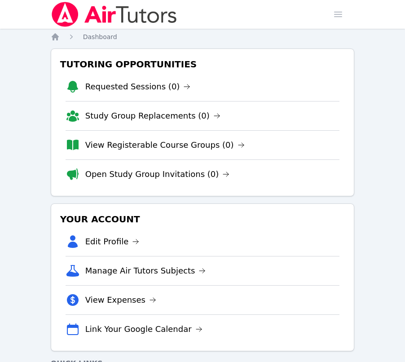 The height and width of the screenshot is (362, 405). I want to click on a: Link Your Google Calendar, so click(144, 329).